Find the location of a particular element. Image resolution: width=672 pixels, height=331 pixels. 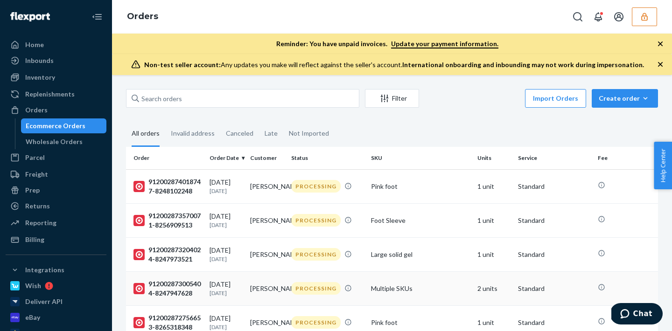

div: Replenishments is located at coordinates (50, 94).